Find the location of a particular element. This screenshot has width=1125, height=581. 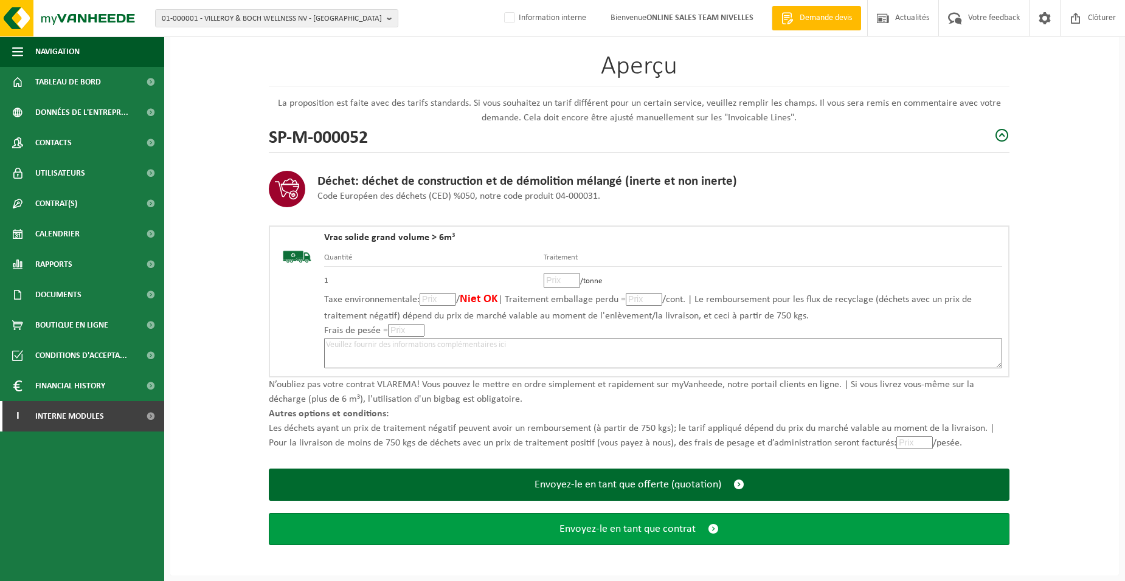

p: Autres options et conditions: is located at coordinates (639, 414).